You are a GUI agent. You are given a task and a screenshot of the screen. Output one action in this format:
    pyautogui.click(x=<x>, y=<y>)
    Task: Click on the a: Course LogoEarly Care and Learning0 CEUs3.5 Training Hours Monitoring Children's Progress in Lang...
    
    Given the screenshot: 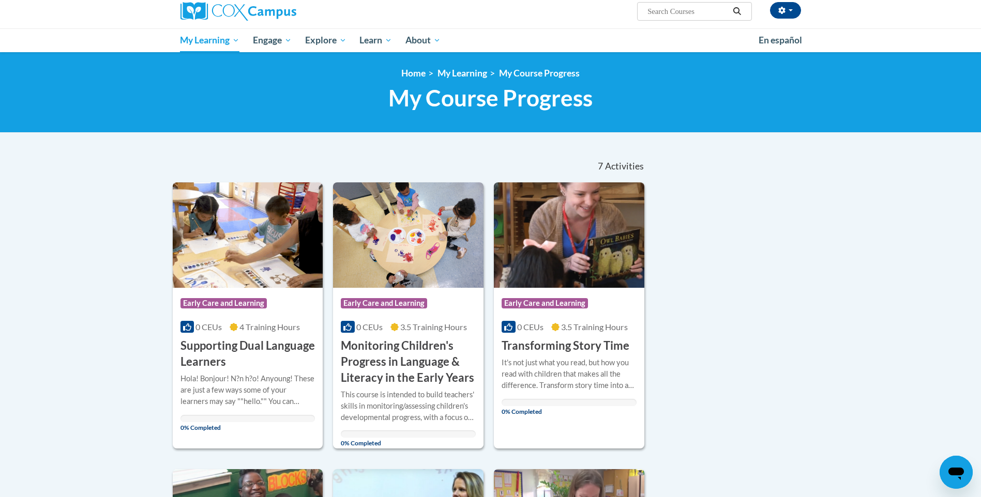 What is the action you would take?
    pyautogui.click(x=408, y=315)
    